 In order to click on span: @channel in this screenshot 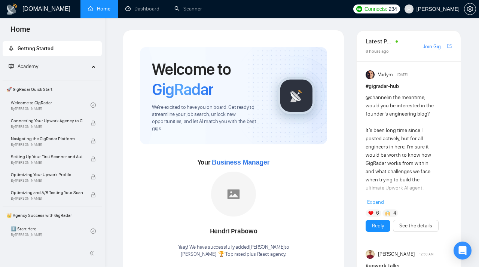, I will do `click(376, 97)`.